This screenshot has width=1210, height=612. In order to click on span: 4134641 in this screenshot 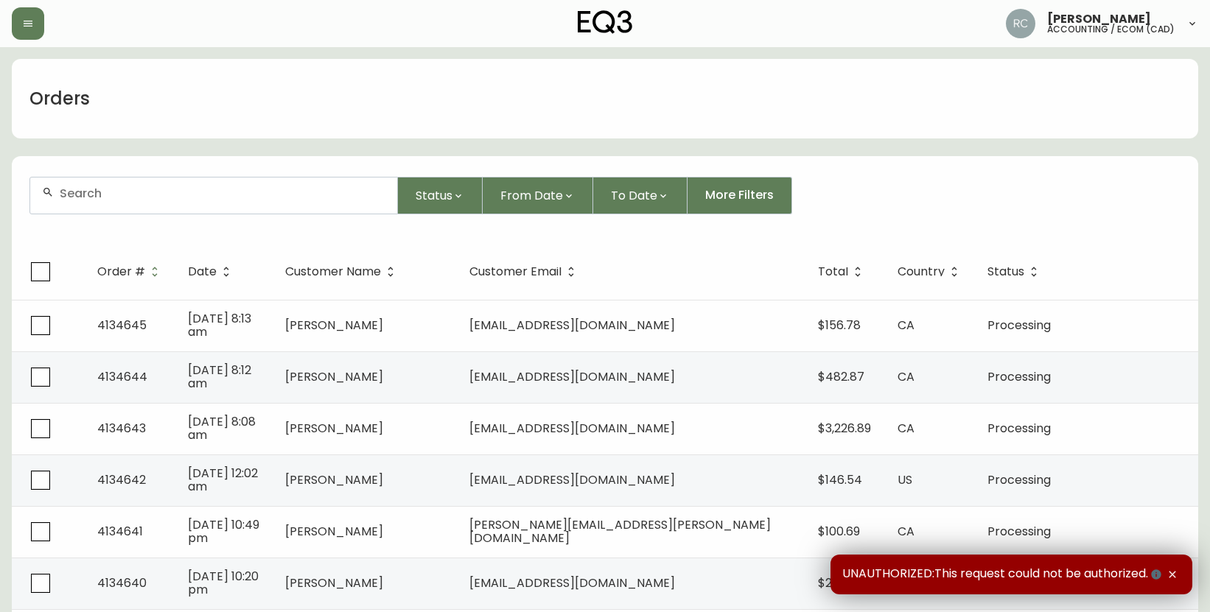, I will do `click(120, 531)`.